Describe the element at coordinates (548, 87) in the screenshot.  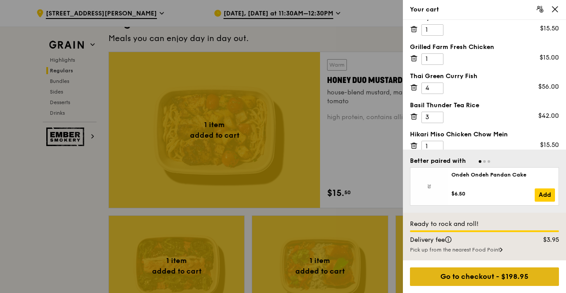
I see `div: $56.00` at that location.